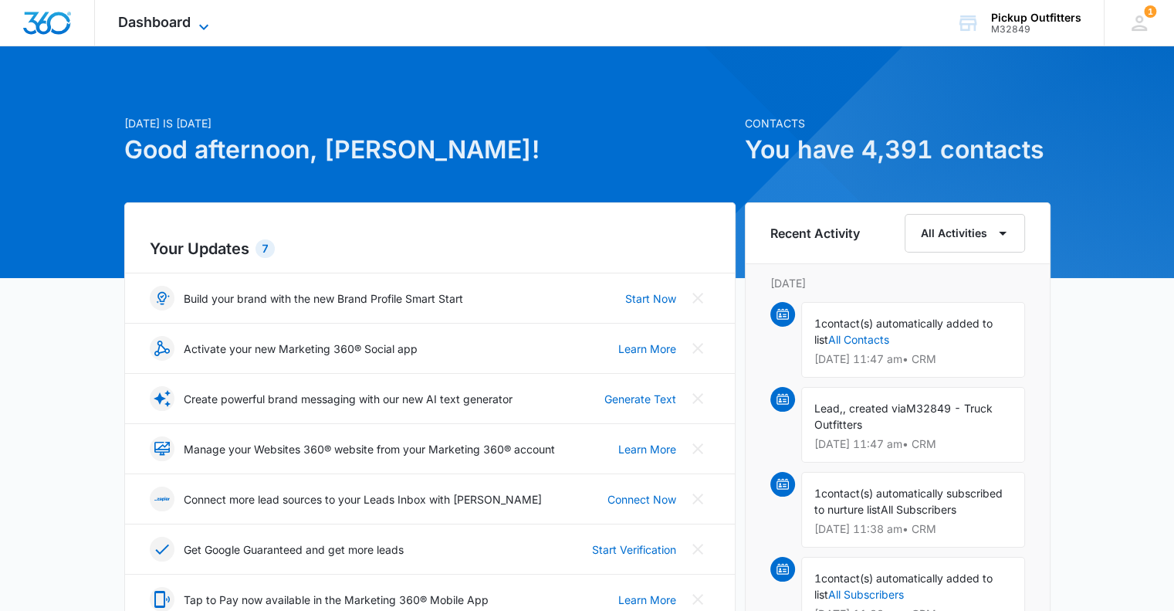 The height and width of the screenshot is (611, 1174). Describe the element at coordinates (336, 599) in the screenshot. I see `p: Tap to Pay now available in the Marketing 360® Mobile App` at that location.